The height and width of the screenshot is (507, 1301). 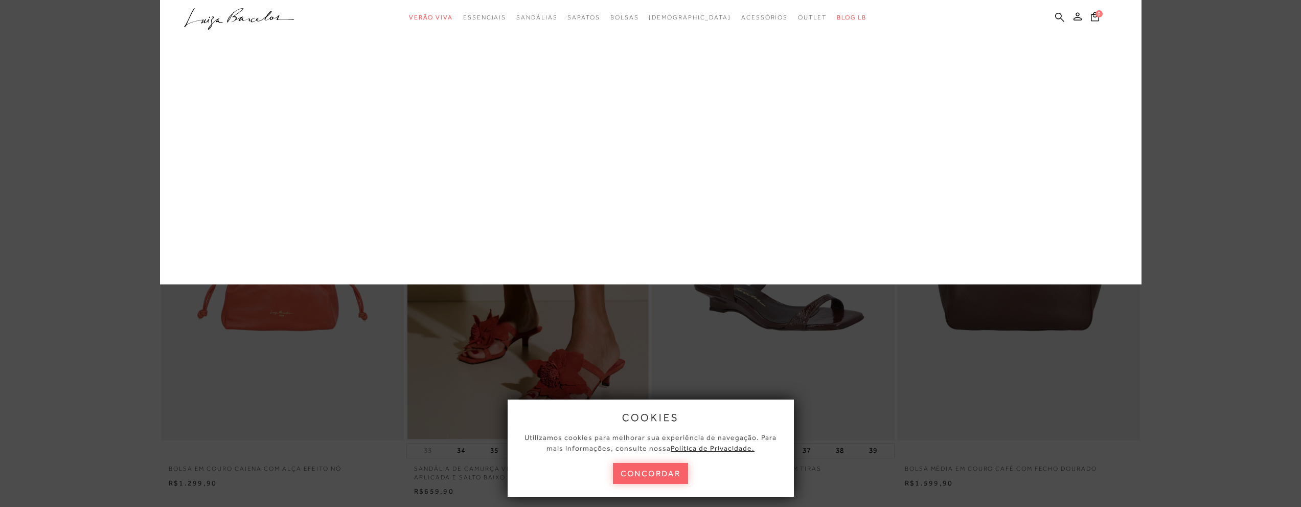 What do you see at coordinates (651, 473) in the screenshot?
I see `button: concordar` at bounding box center [651, 473].